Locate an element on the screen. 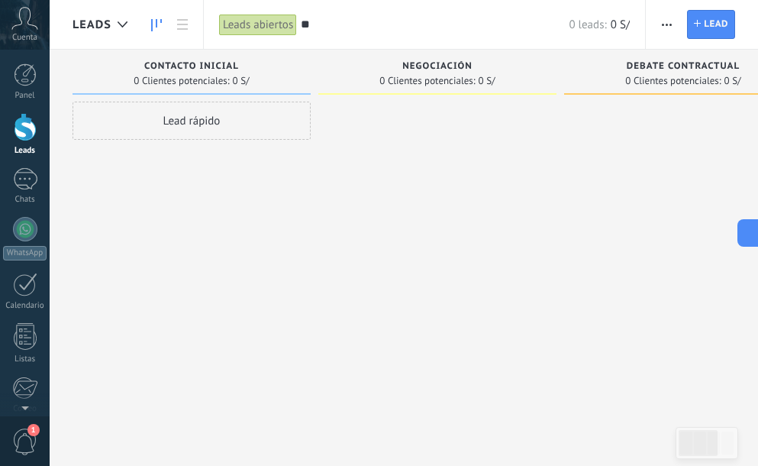 The height and width of the screenshot is (466, 758). a: Lead is located at coordinates (711, 24).